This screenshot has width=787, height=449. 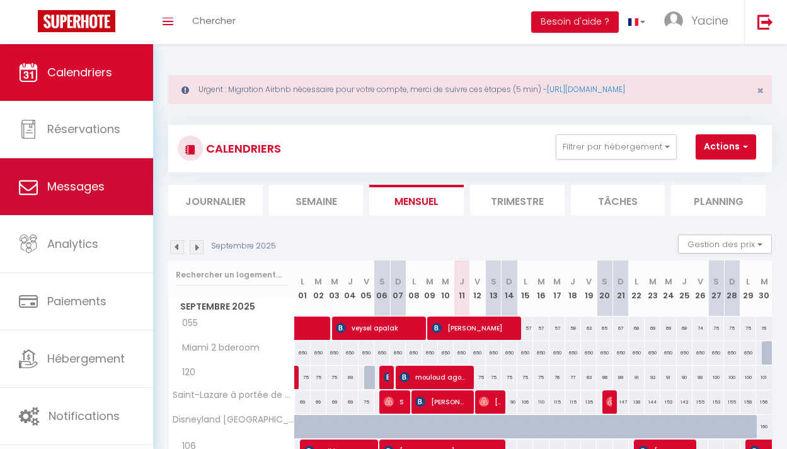 I want to click on div: 158, so click(x=748, y=401).